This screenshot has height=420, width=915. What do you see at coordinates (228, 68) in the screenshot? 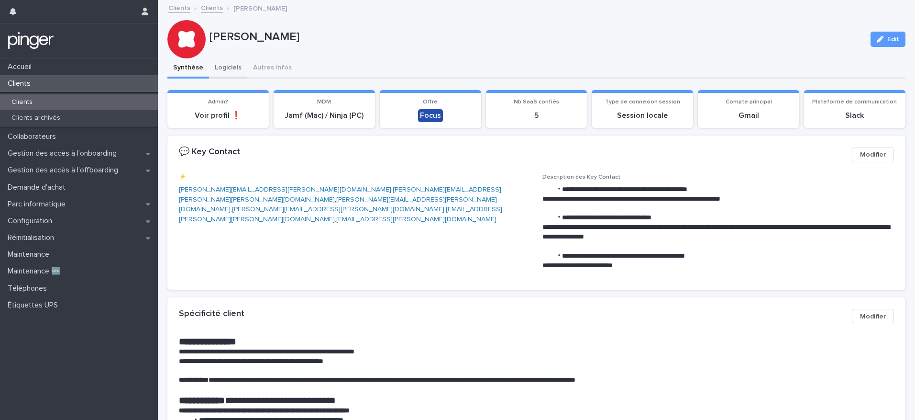
I see `button: Logiciels` at bounding box center [228, 68].